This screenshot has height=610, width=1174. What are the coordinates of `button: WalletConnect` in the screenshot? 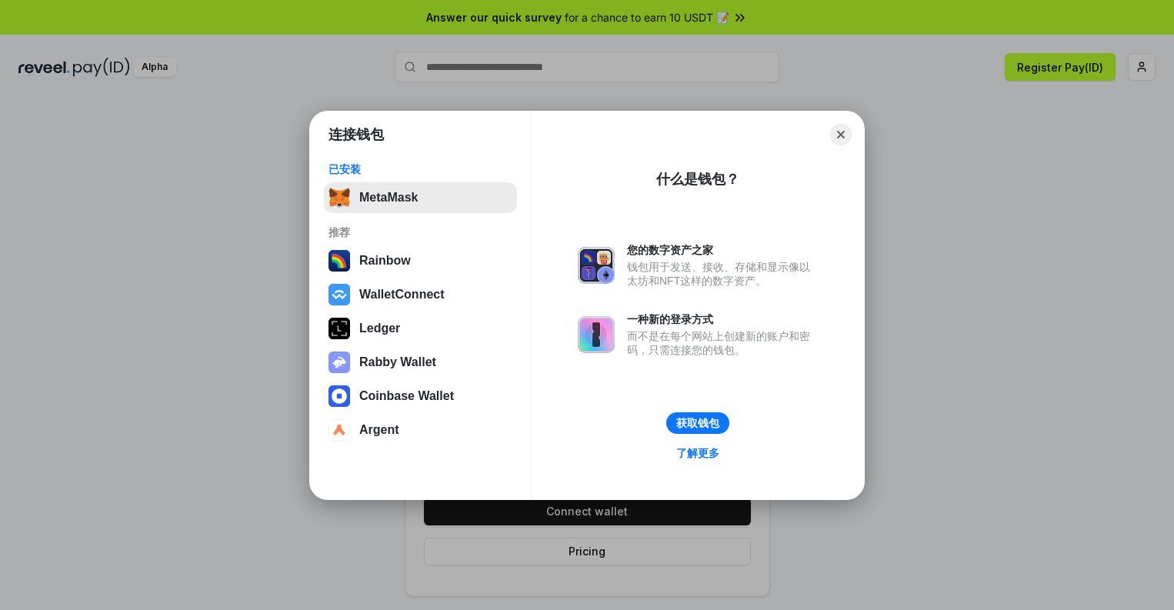 It's located at (420, 295).